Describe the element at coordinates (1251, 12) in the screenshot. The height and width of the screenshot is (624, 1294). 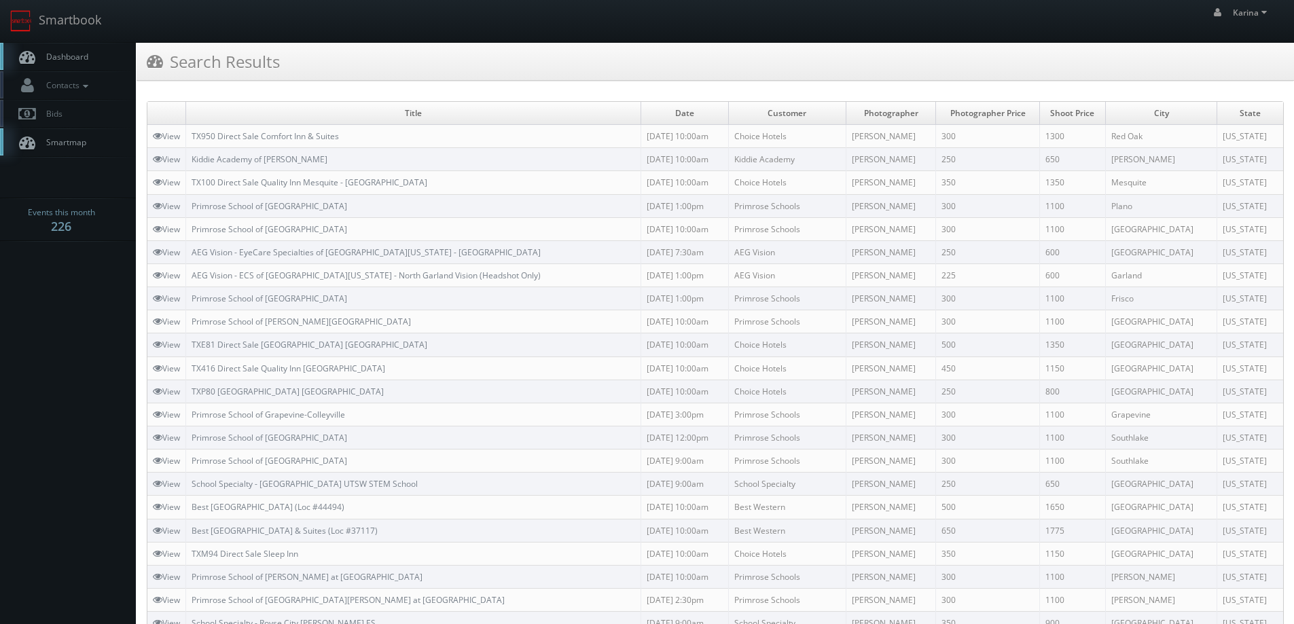
I see `span: Karina` at that location.